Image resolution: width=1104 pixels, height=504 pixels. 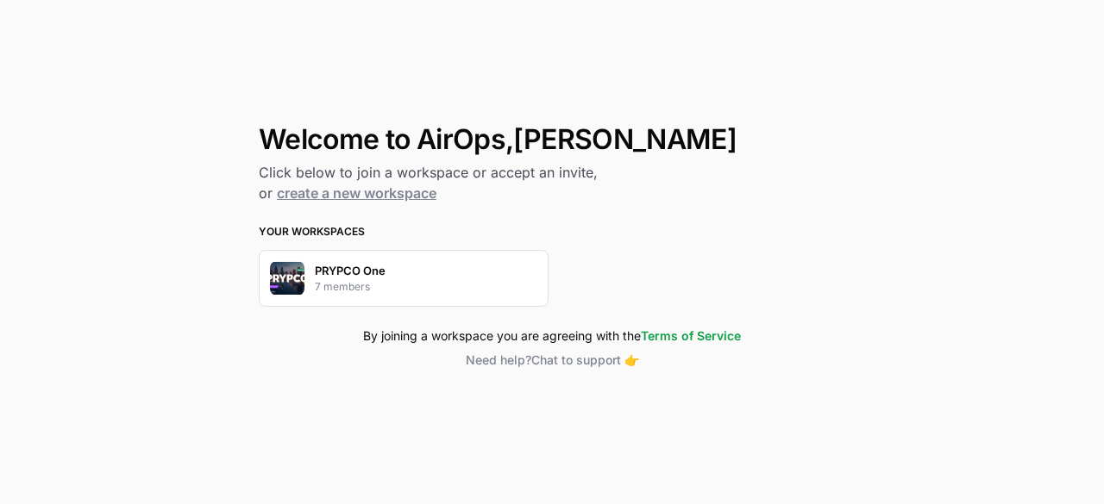 I want to click on h3: Your Workspaces, so click(x=552, y=232).